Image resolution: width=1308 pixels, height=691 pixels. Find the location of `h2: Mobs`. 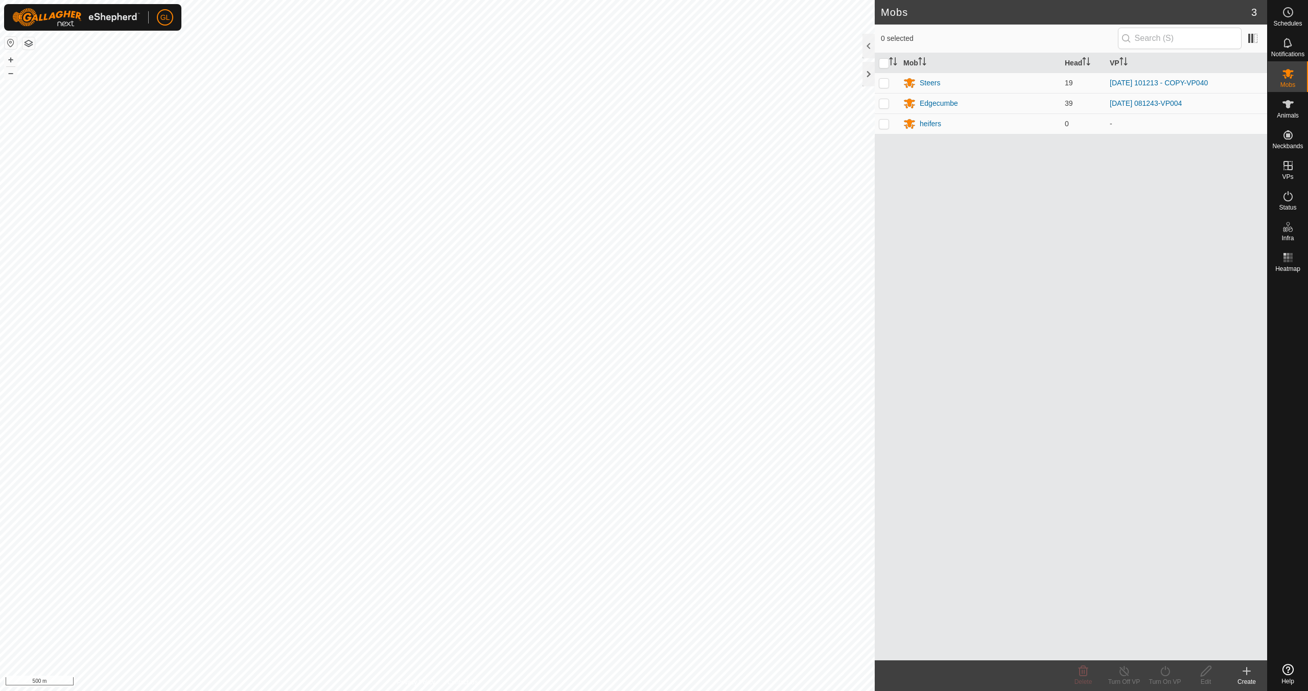

h2: Mobs is located at coordinates (1066, 12).